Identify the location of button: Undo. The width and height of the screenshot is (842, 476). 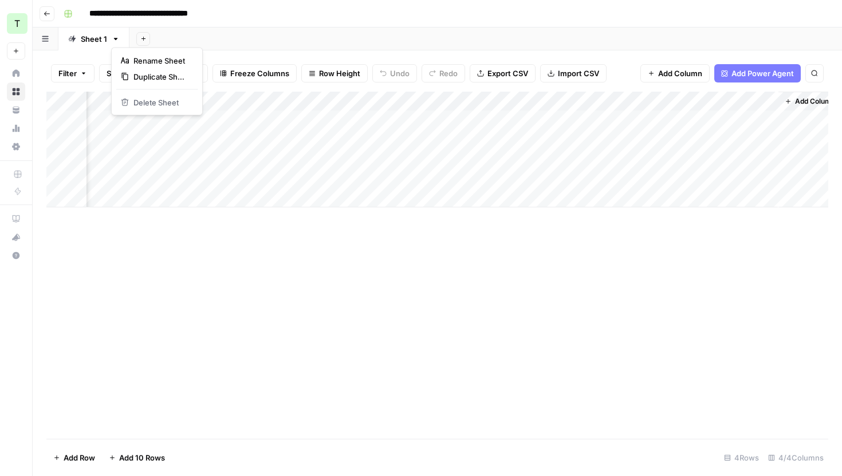
(395, 73).